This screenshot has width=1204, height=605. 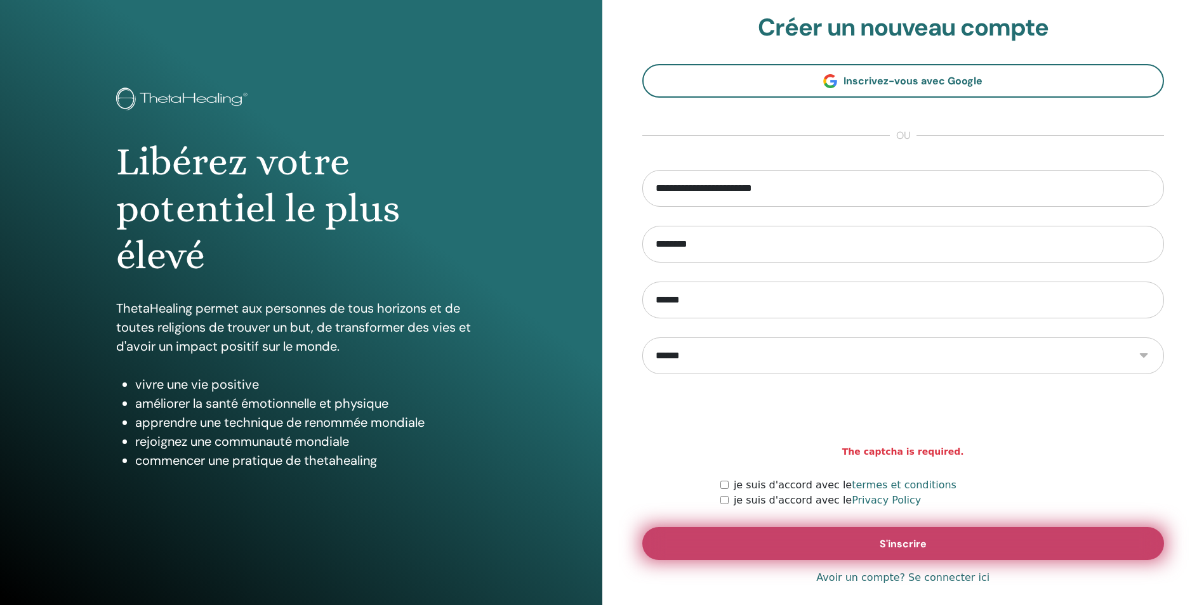 What do you see at coordinates (902, 578) in the screenshot?
I see `a: Avoir un compte? Se connecter ici` at bounding box center [902, 578].